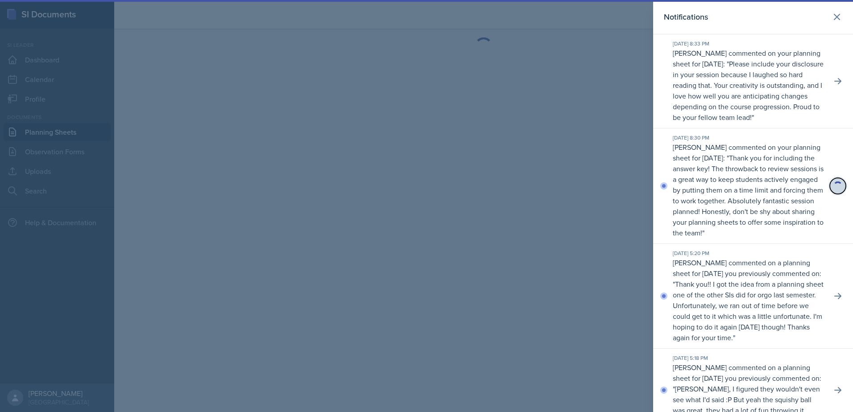 This screenshot has height=412, width=853. Describe the element at coordinates (748, 91) in the screenshot. I see `p: Please include your disclosure in your session because I laughed so hard reading that. Your creat...` at that location.